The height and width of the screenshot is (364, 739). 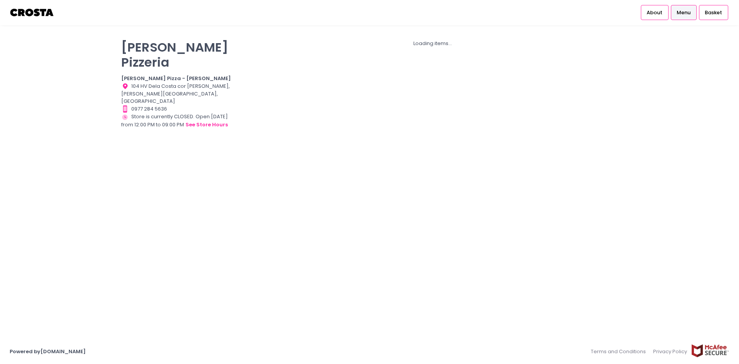 I want to click on div: Loading items..., so click(x=433, y=44).